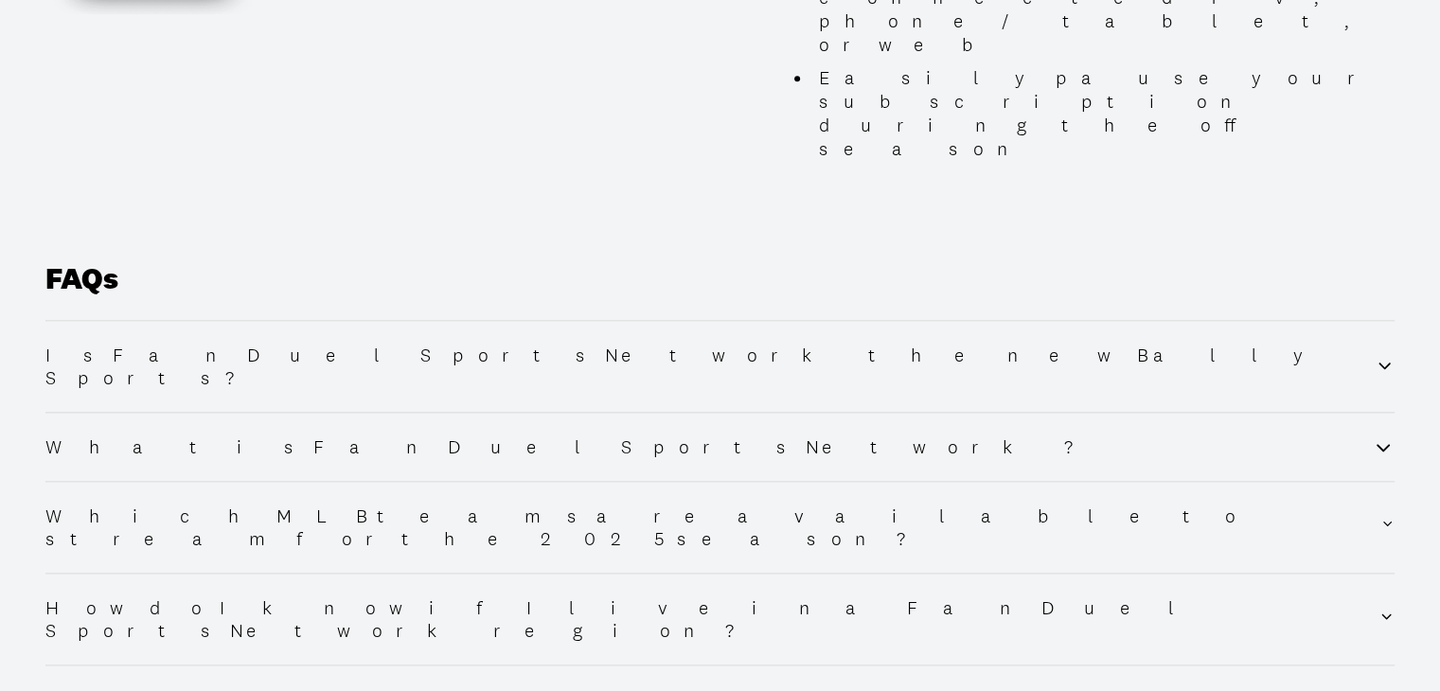 This screenshot has height=691, width=1440. Describe the element at coordinates (720, 291) in the screenshot. I see `h1: FAQs` at that location.